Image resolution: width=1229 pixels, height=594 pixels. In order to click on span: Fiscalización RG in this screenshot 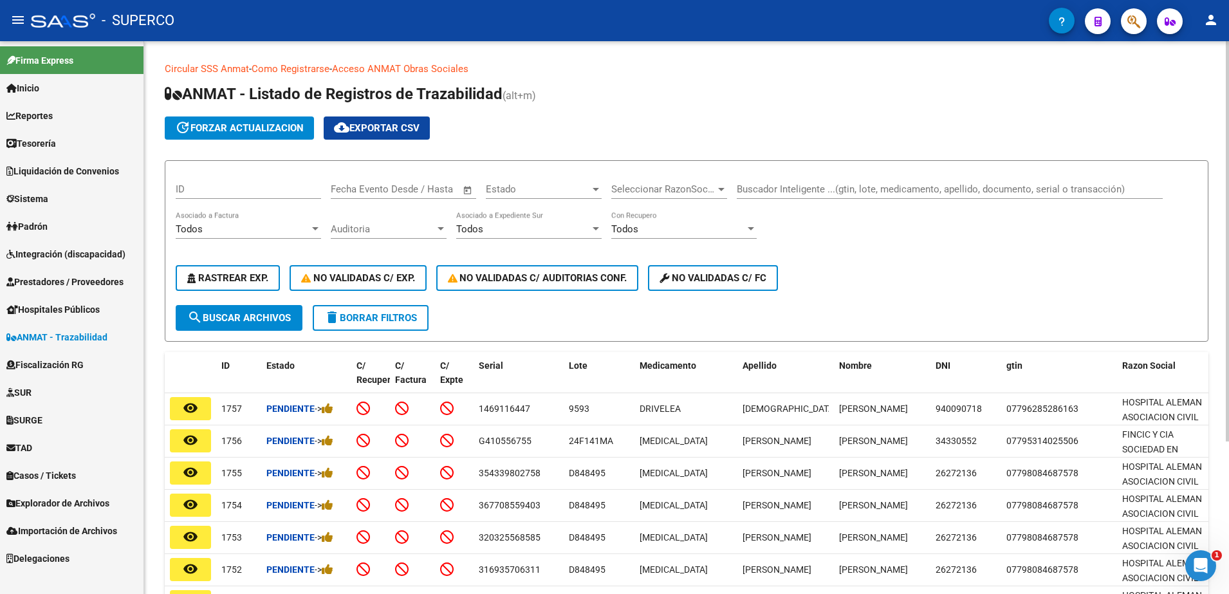, I will do `click(45, 365)`.